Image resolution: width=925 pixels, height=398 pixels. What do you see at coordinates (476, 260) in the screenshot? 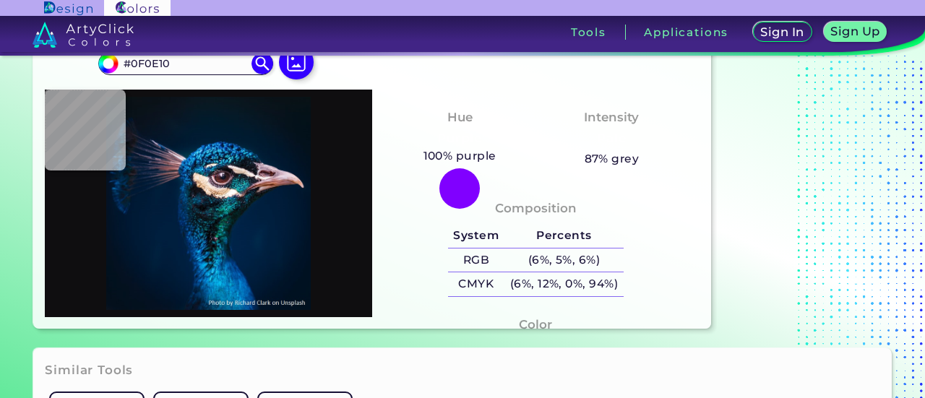
I see `h5: RGB` at bounding box center [476, 260].